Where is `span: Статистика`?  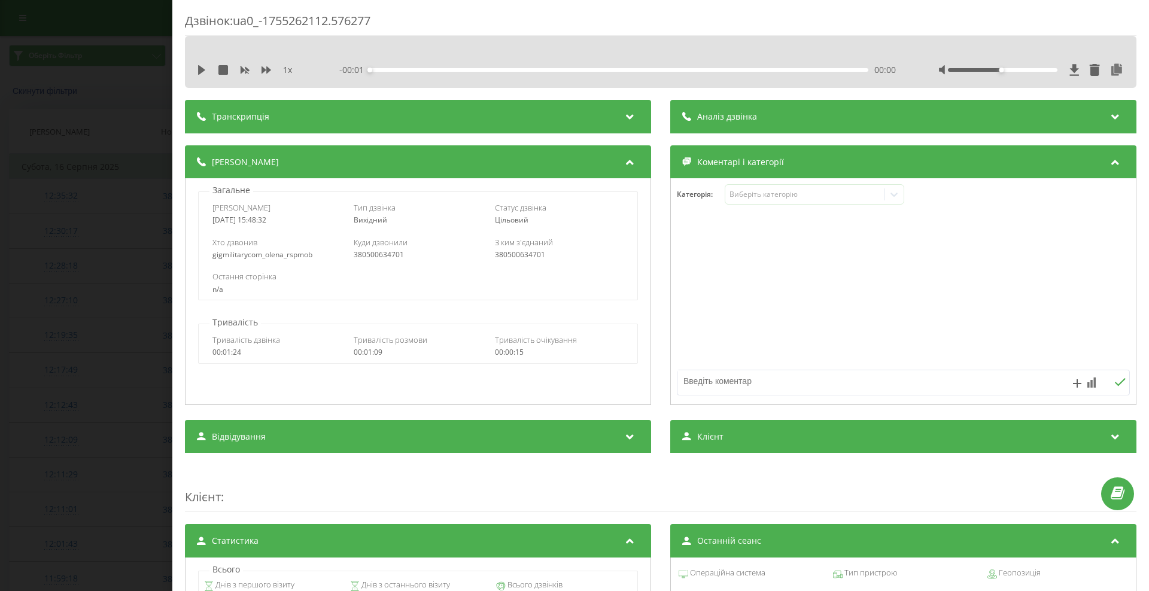
span: Статистика is located at coordinates (235, 541).